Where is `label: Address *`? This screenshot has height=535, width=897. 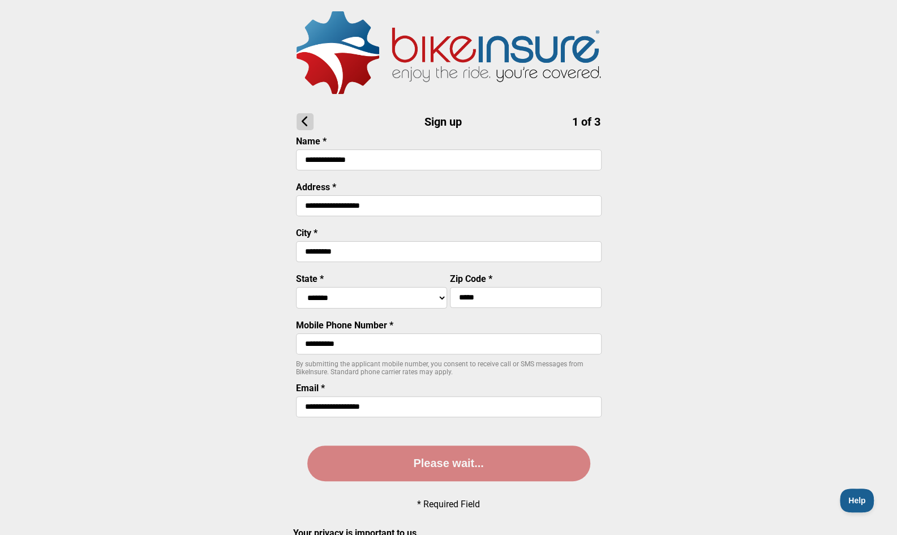
label: Address * is located at coordinates (316, 187).